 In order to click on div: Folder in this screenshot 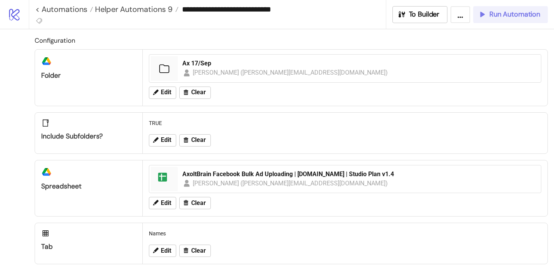, I will do `click(89, 75)`.